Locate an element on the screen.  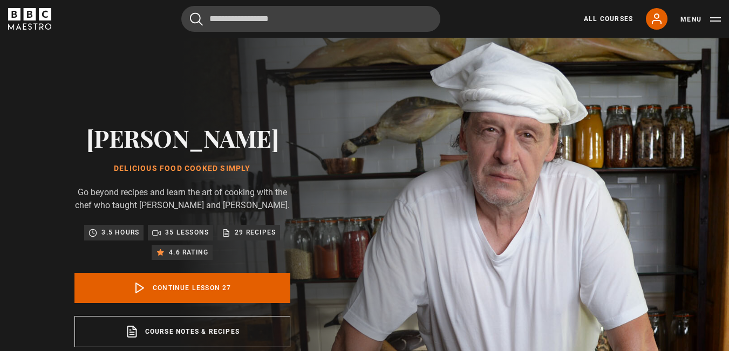
p: 4.6 rating is located at coordinates (188, 253).